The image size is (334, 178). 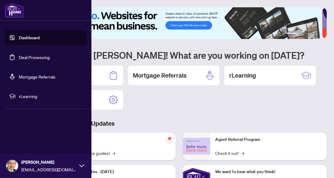 I want to click on span: rLearning, so click(x=51, y=96).